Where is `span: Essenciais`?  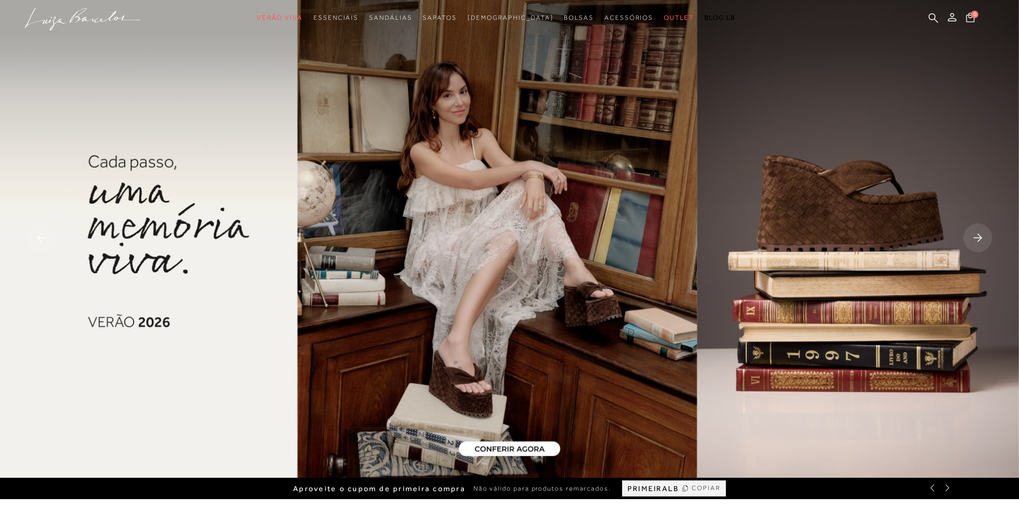
span: Essenciais is located at coordinates (336, 18).